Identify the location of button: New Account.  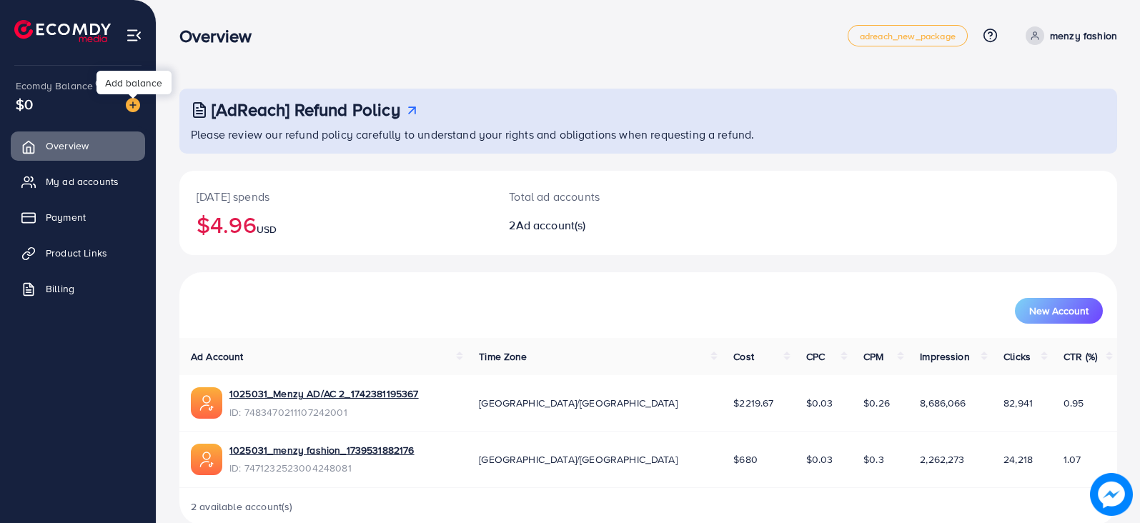
(1058, 311).